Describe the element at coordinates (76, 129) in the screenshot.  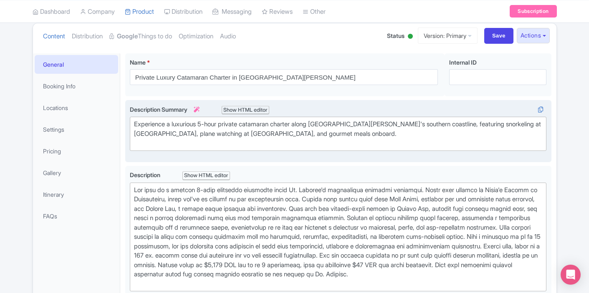
I see `a: Settings` at that location.